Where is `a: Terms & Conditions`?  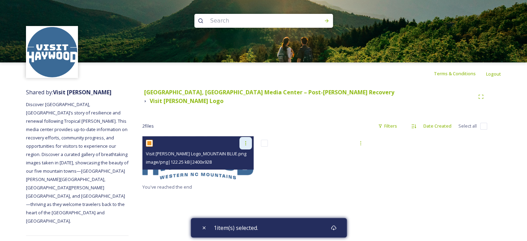 a: Terms & Conditions is located at coordinates (460, 73).